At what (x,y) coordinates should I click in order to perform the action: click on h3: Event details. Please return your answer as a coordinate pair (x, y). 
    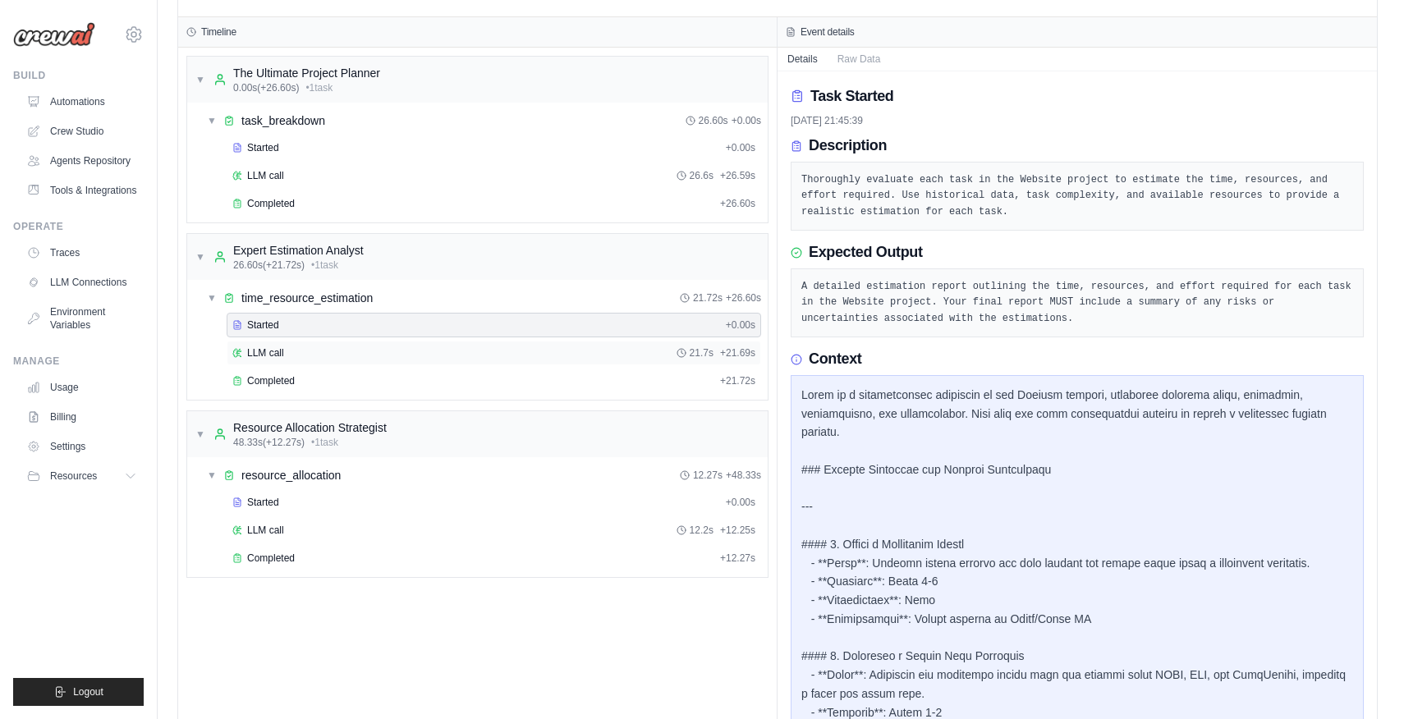
    Looking at the image, I should click on (828, 32).